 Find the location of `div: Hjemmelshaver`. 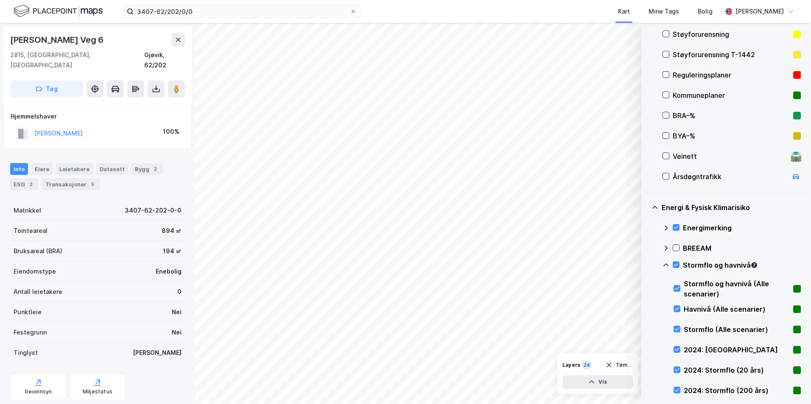

div: Hjemmelshaver is located at coordinates (97, 117).